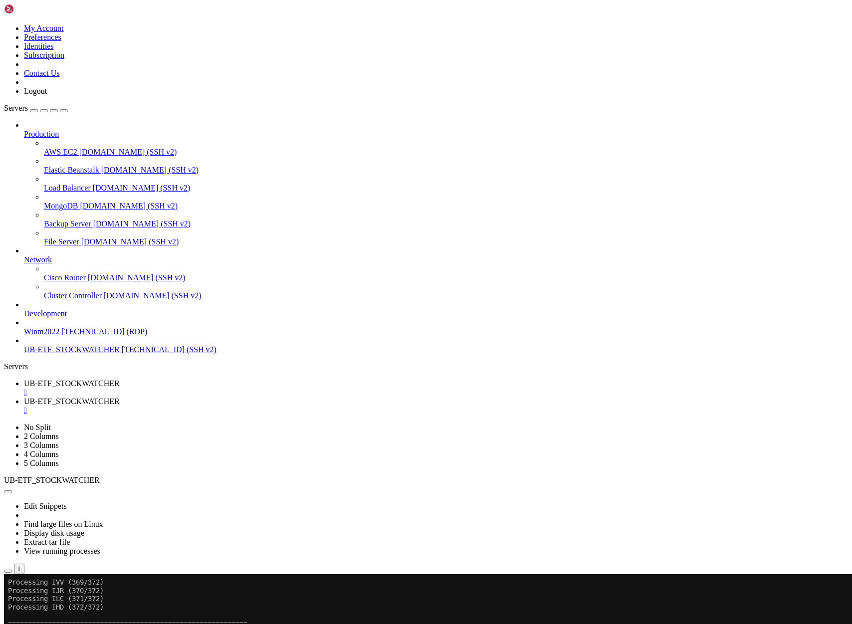 The width and height of the screenshot is (852, 624). Describe the element at coordinates (362, 157) in the screenshot. I see `x-row: just raised the bar for easy, resilient and secure K8s cluster deployment.` at that location.